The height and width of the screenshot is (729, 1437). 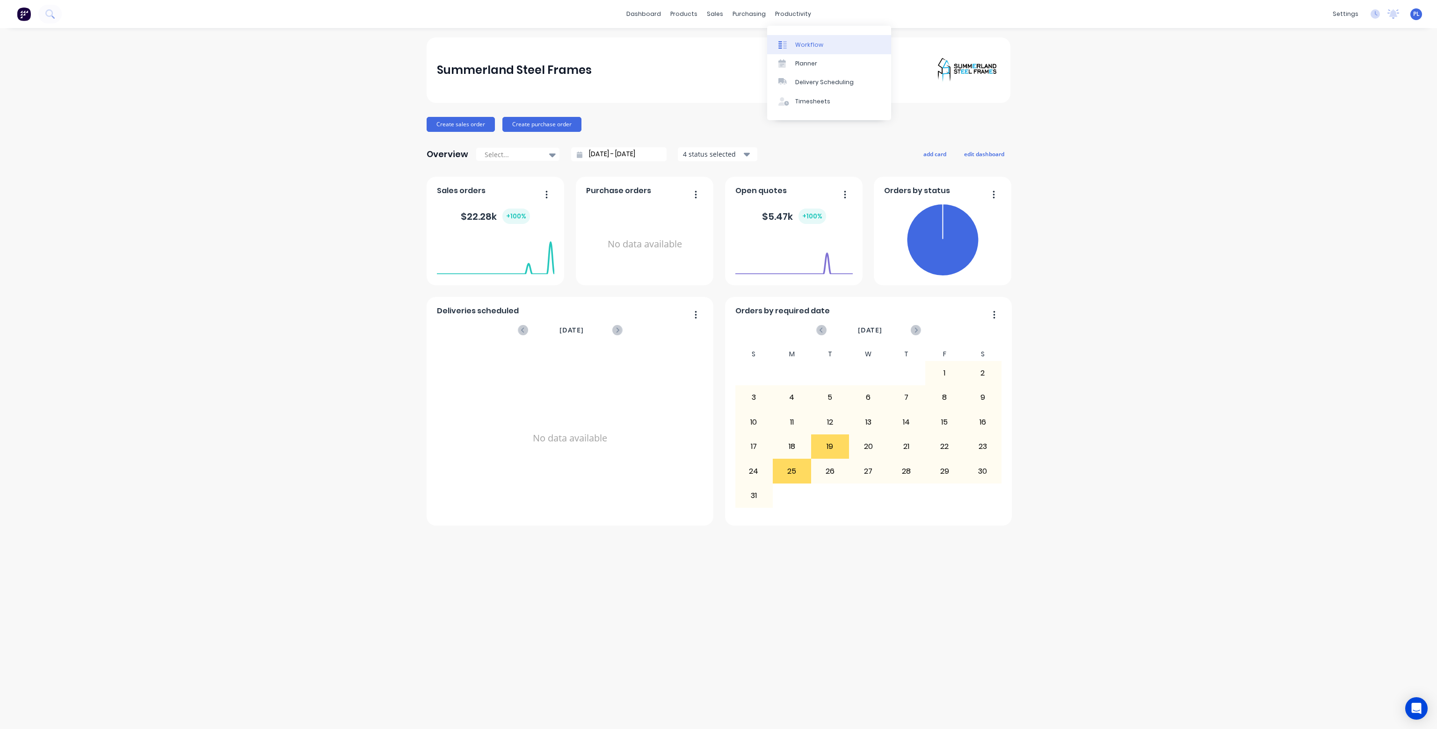 I want to click on div: Planner, so click(x=806, y=64).